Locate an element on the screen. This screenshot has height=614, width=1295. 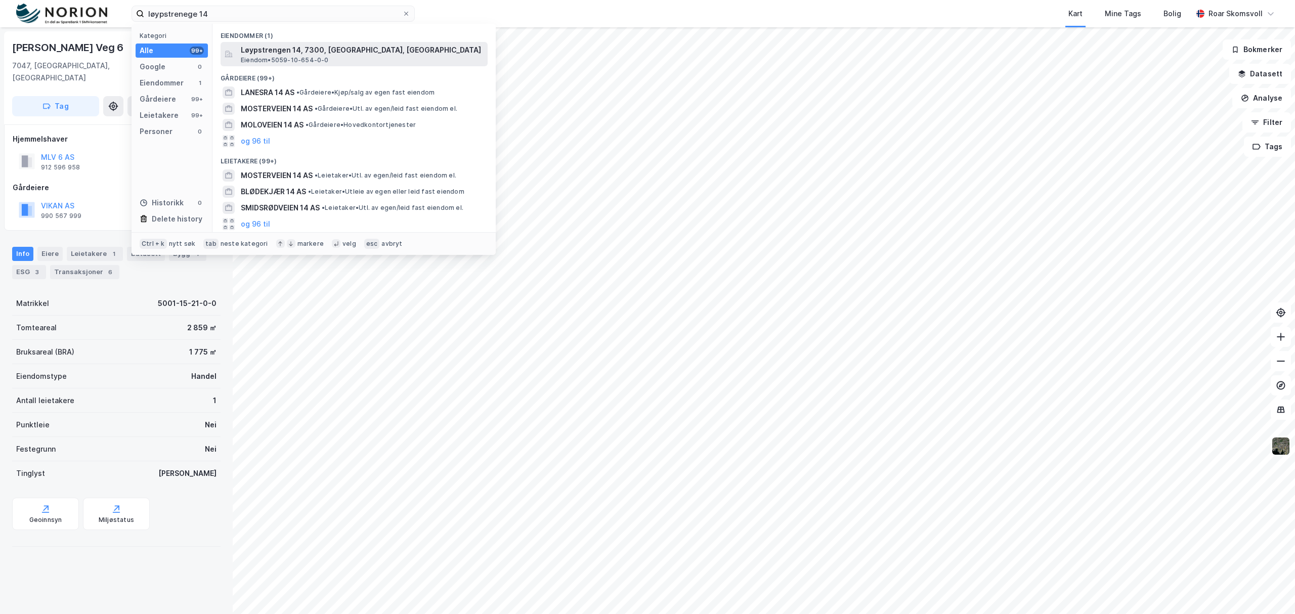
div: Tomteareal is located at coordinates (36, 328).